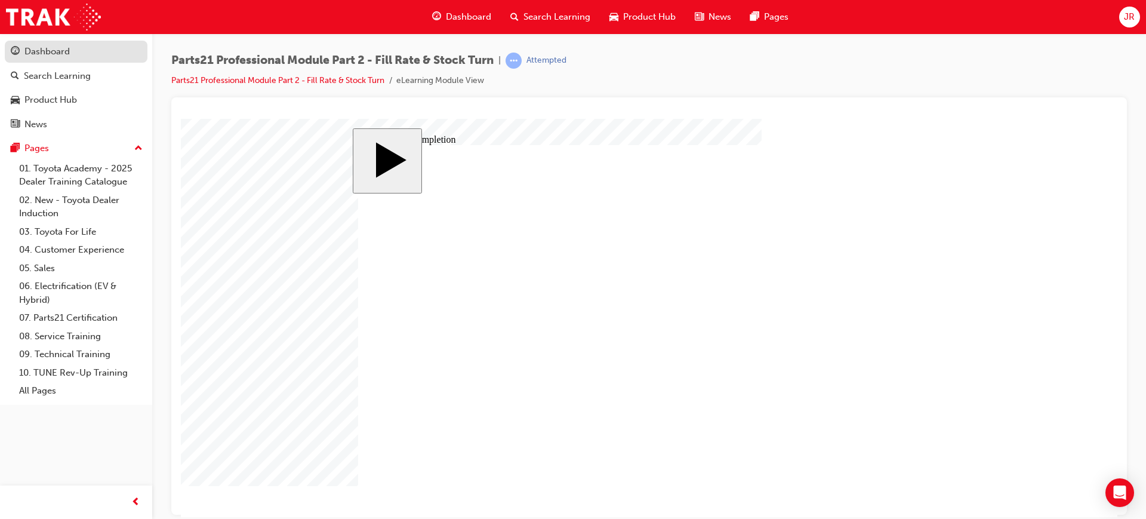 The width and height of the screenshot is (1146, 519). What do you see at coordinates (81, 318) in the screenshot?
I see `a: 07. Parts21 Certification` at bounding box center [81, 318].